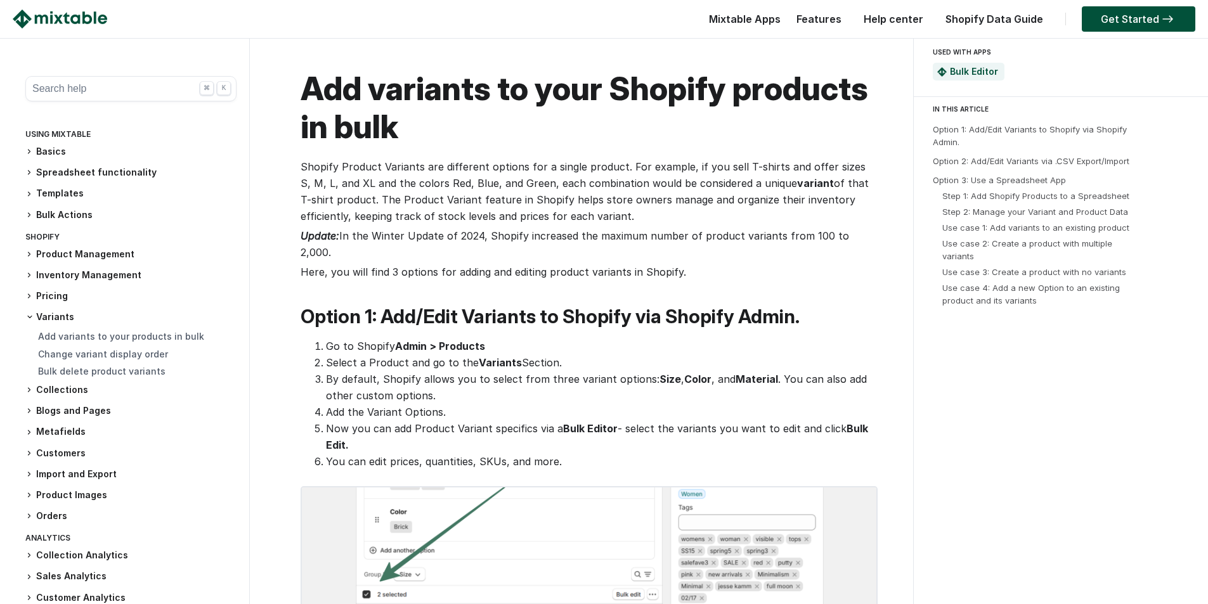  Describe the element at coordinates (1027, 250) in the screenshot. I see `a: Use case 2: Create a product with multiple variants` at that location.